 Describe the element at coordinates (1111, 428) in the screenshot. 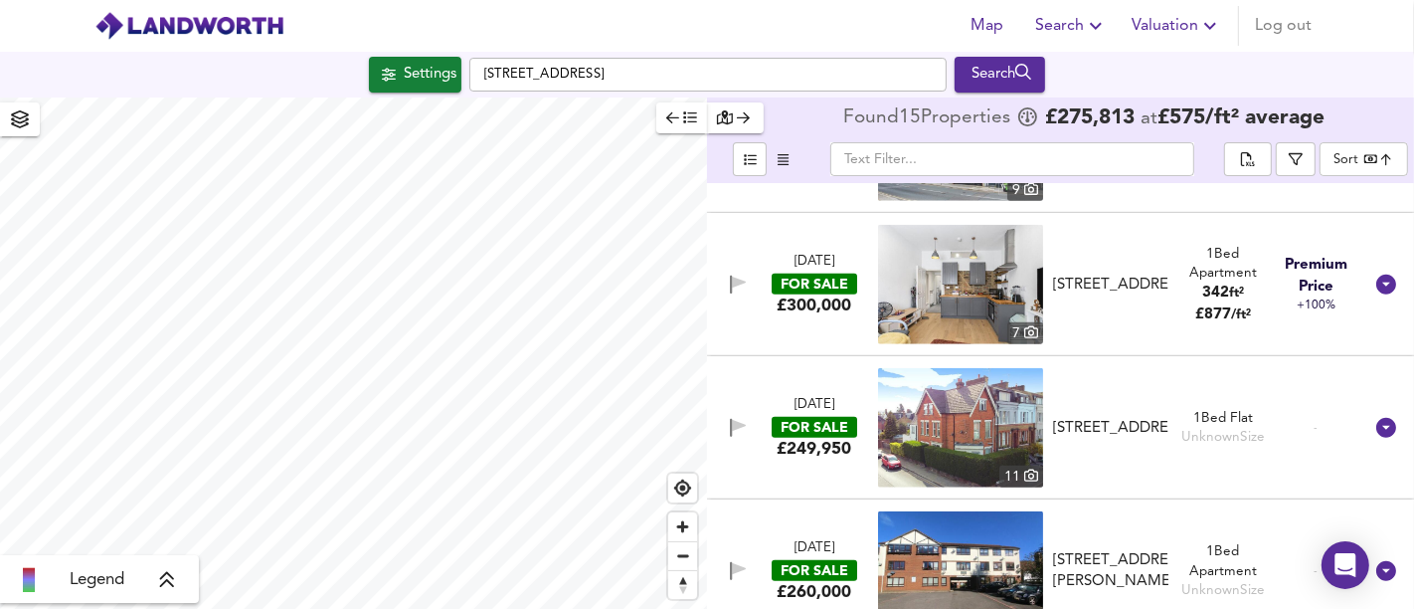

I see `div: COTSWOLD LODGE, STAPYLTON ROAD, HIGH BARNET` at that location.